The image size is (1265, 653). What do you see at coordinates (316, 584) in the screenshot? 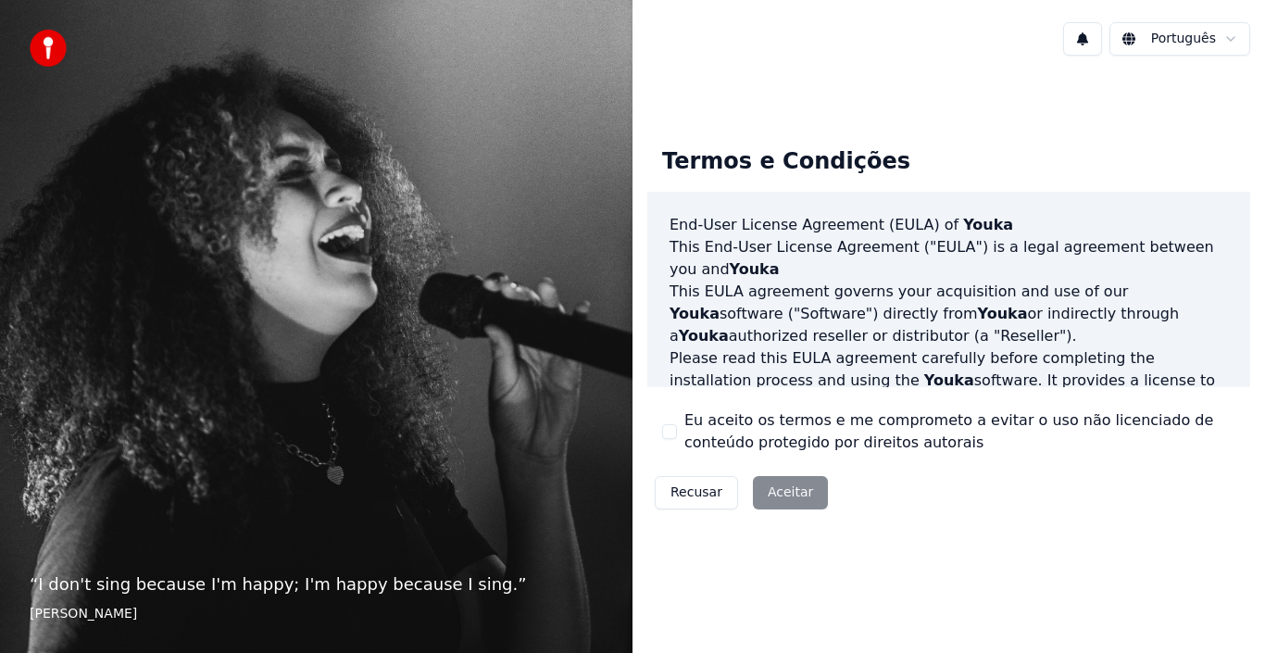
I see `p: “ I don't sing because I'm happy; I'm happy because I sing. ”` at bounding box center [316, 584].